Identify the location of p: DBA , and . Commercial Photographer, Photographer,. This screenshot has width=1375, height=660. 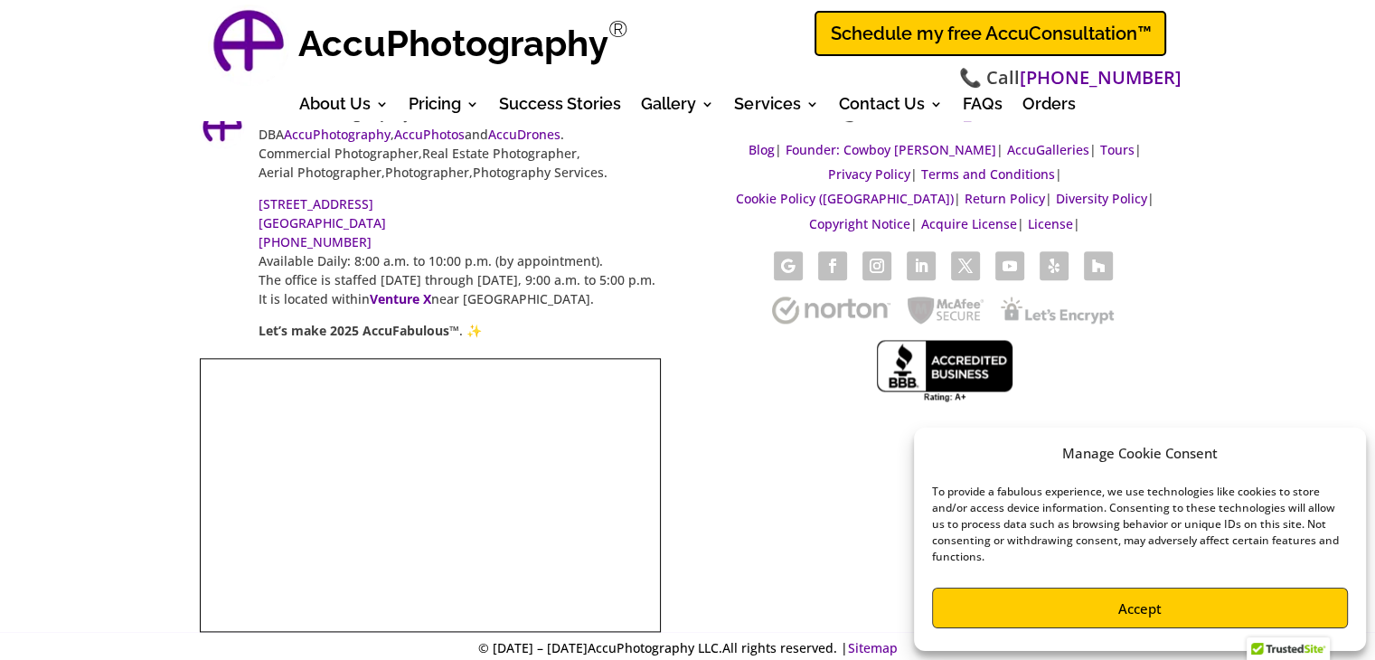
(459, 159).